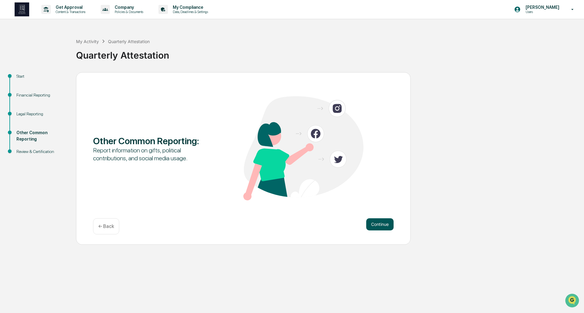 Image resolution: width=584 pixels, height=313 pixels. I want to click on p: How can we help?, so click(58, 18).